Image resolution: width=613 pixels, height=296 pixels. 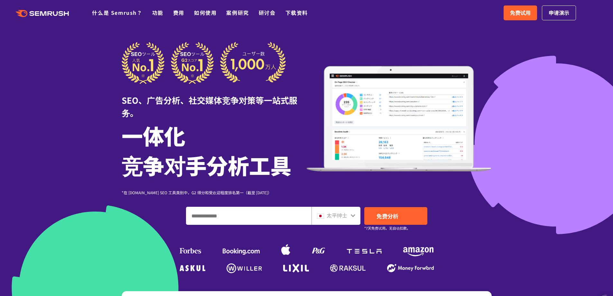 I want to click on font: SEO、广告分析、社交媒体竞争对策等一站式服务。, so click(x=210, y=106).